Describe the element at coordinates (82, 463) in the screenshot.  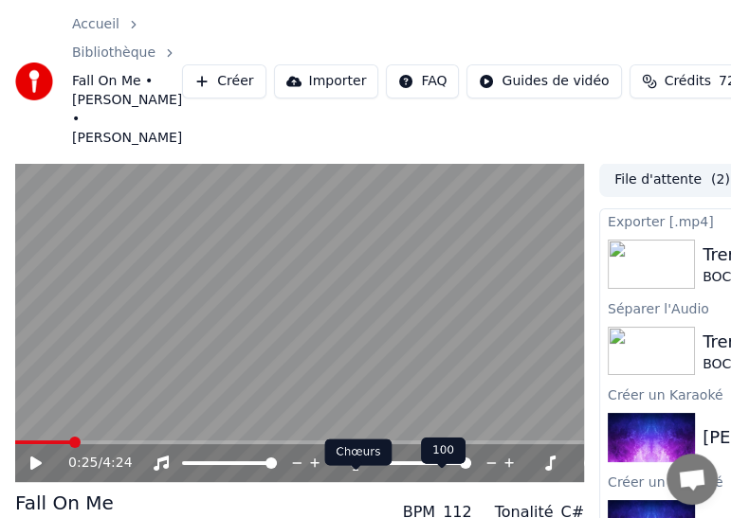
I see `span: 0:25` at that location.